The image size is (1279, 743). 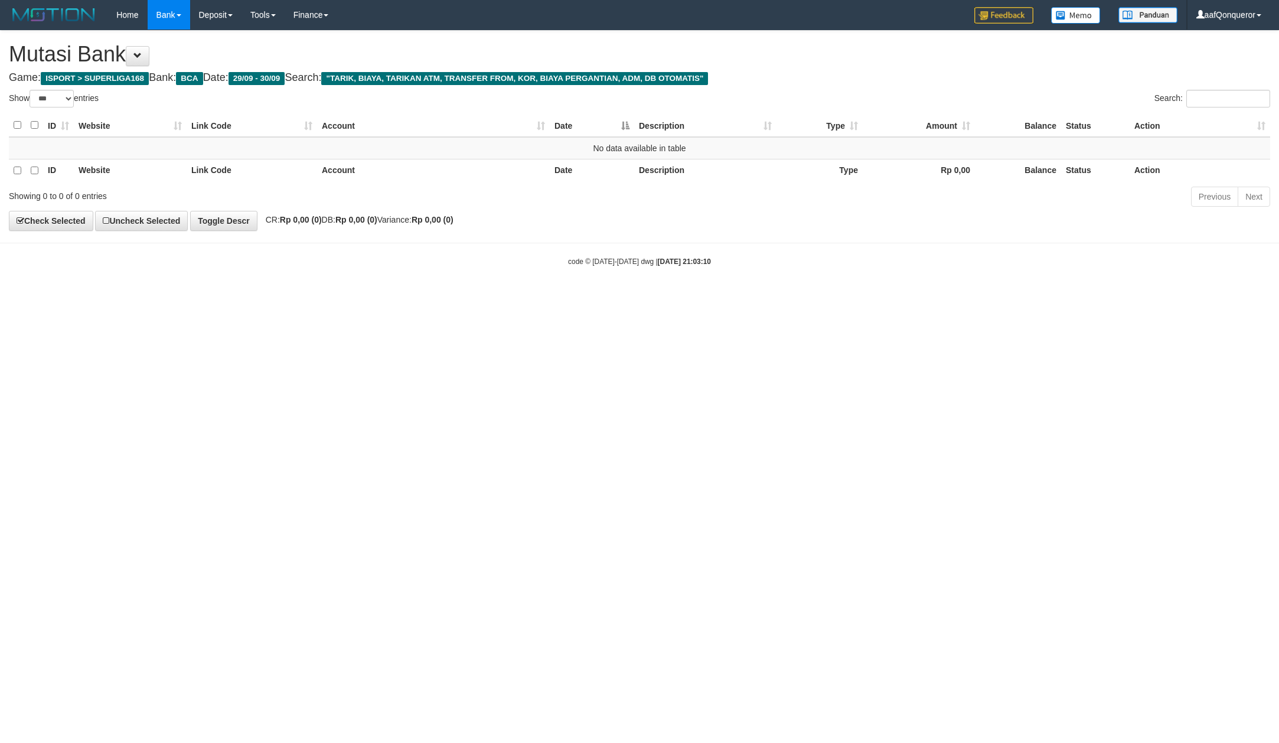 What do you see at coordinates (257, 79) in the screenshot?
I see `span: 29/09 - 30/09` at bounding box center [257, 79].